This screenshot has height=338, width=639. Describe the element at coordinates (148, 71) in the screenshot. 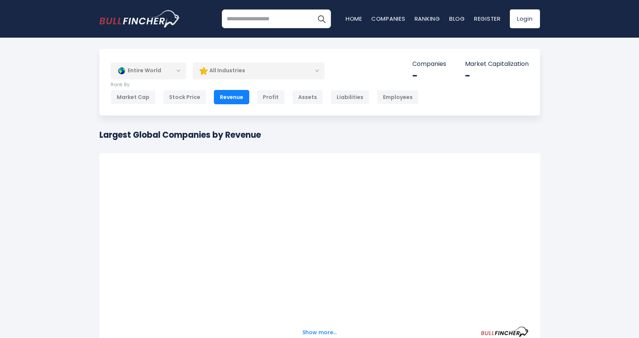

I see `div: Entire World` at that location.